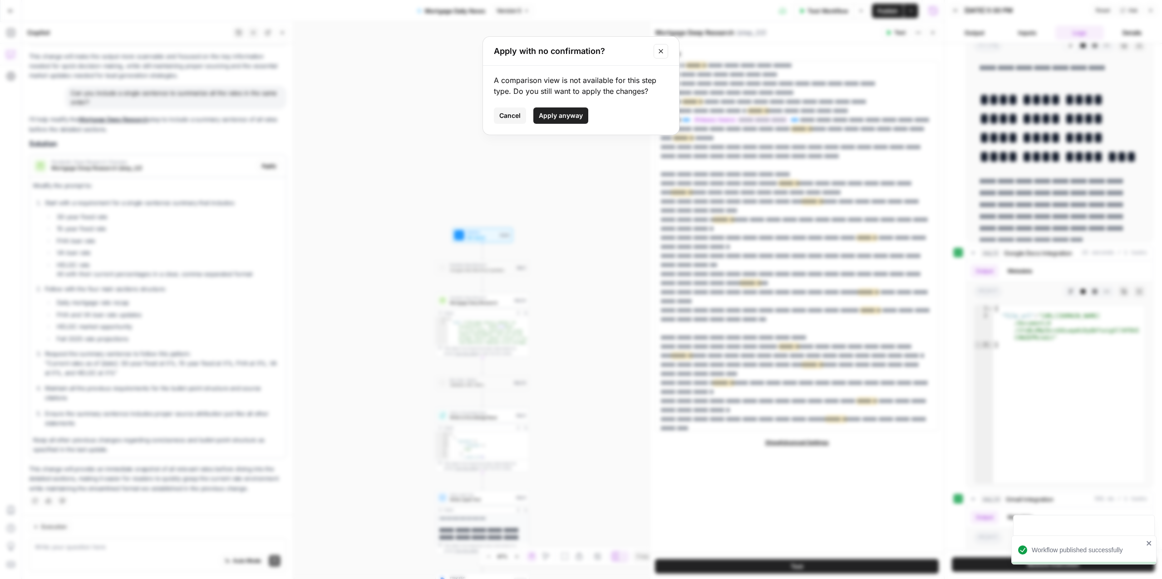 This screenshot has width=1162, height=579. I want to click on button: Apply anyway, so click(560, 116).